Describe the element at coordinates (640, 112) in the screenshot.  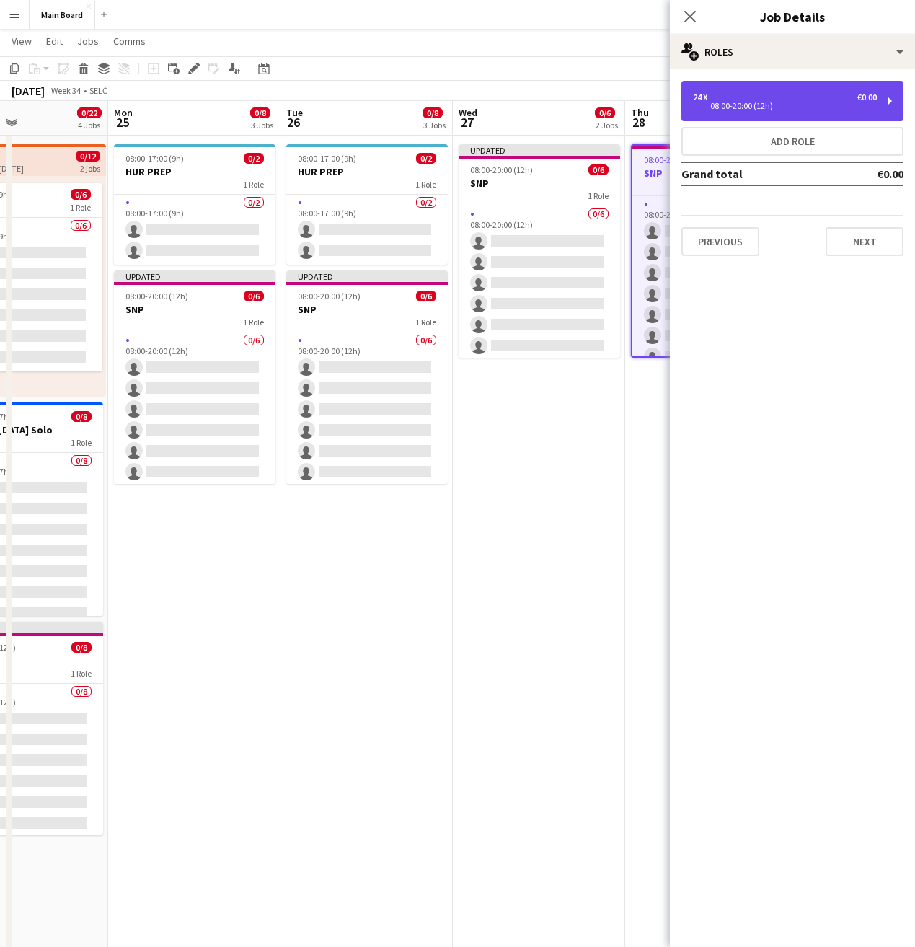
I see `span: Thu` at that location.